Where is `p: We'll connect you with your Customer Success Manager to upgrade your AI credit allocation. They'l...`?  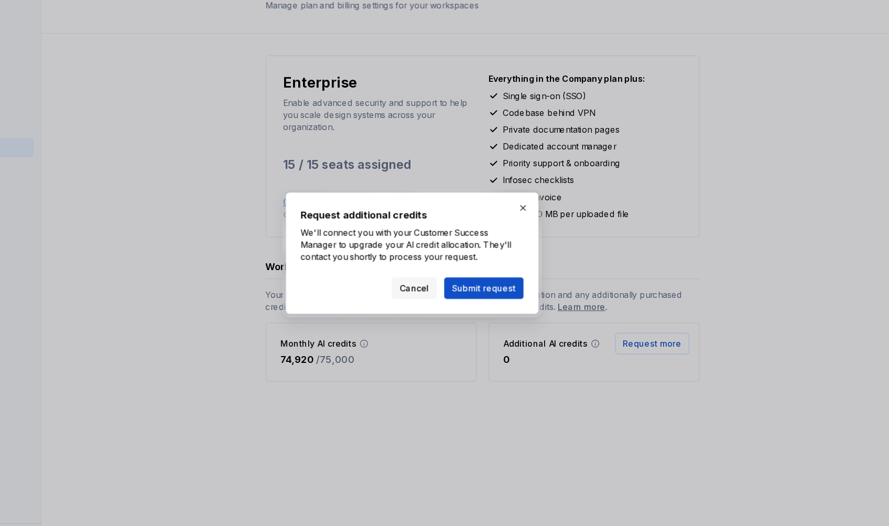 p: We'll connect you with your Customer Success Manager to upgrade your AI credit allocation. They'l... is located at coordinates (444, 256).